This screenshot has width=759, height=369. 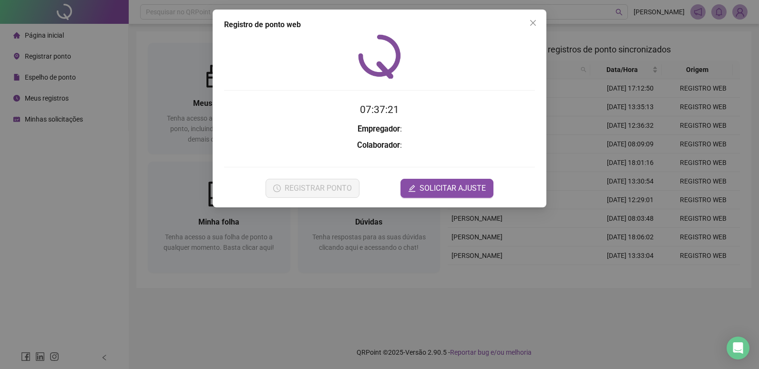 What do you see at coordinates (412, 188) in the screenshot?
I see `span: edit` at bounding box center [412, 188].